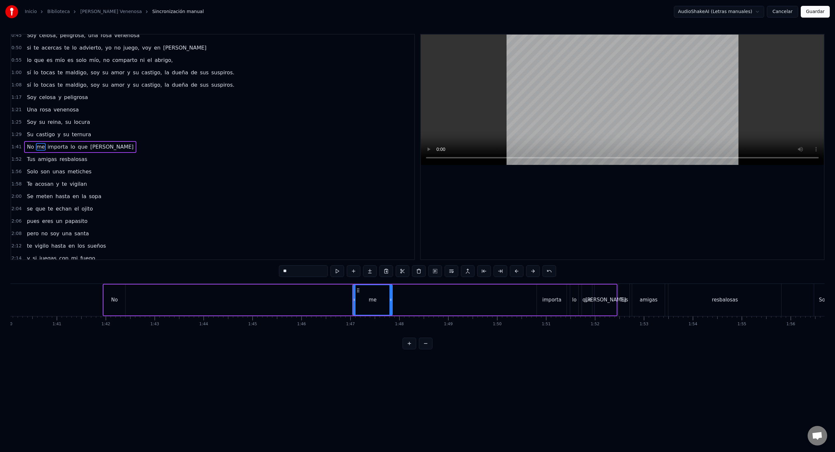 Image resolution: width=835 pixels, height=452 pixels. I want to click on span: celosa, so click(47, 97).